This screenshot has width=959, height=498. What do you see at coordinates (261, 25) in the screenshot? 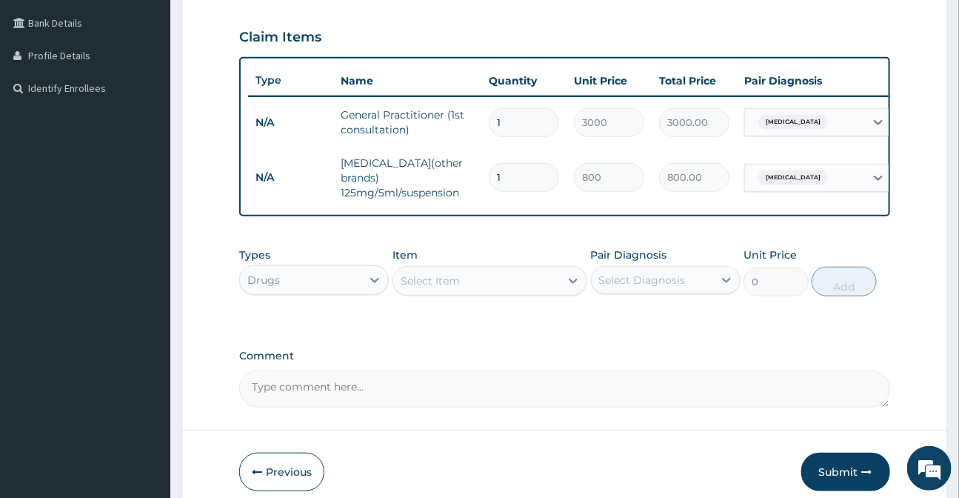
I see `div: Minimize live chat window` at bounding box center [261, 25].